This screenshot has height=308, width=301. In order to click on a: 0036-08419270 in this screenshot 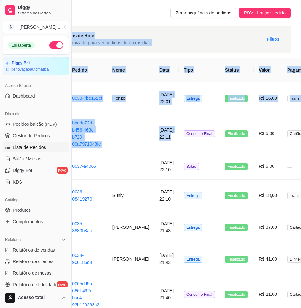, I will do `click(82, 195)`.